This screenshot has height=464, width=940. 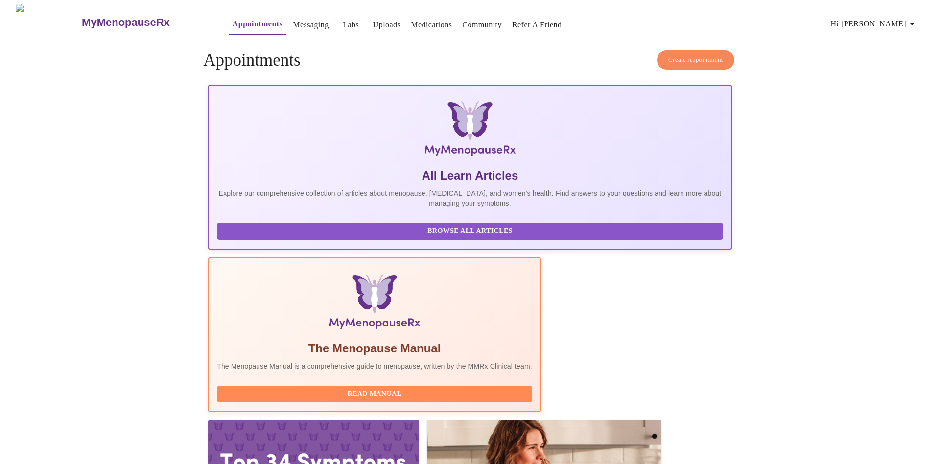 I want to click on a: MyMenopauseRx, so click(x=145, y=23).